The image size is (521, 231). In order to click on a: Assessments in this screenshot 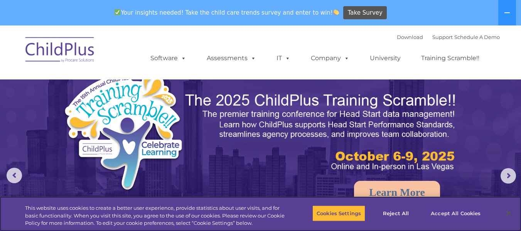, I will do `click(231, 58)`.